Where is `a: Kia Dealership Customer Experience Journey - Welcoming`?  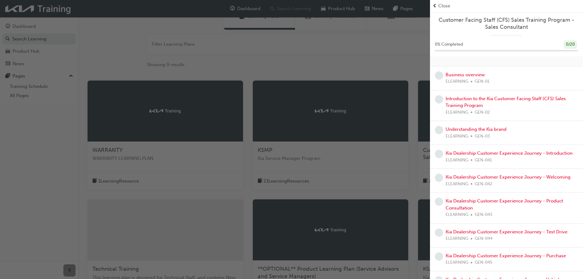 a: Kia Dealership Customer Experience Journey - Welcoming is located at coordinates (508, 177).